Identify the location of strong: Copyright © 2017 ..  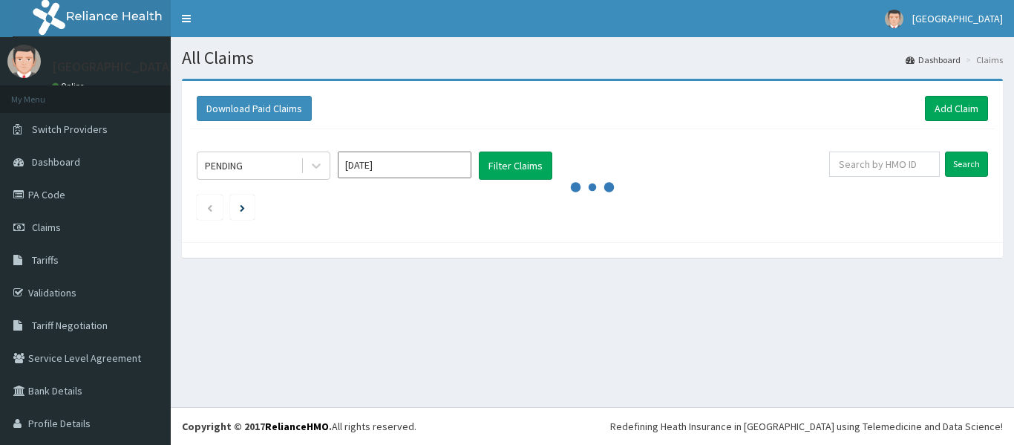
(257, 426).